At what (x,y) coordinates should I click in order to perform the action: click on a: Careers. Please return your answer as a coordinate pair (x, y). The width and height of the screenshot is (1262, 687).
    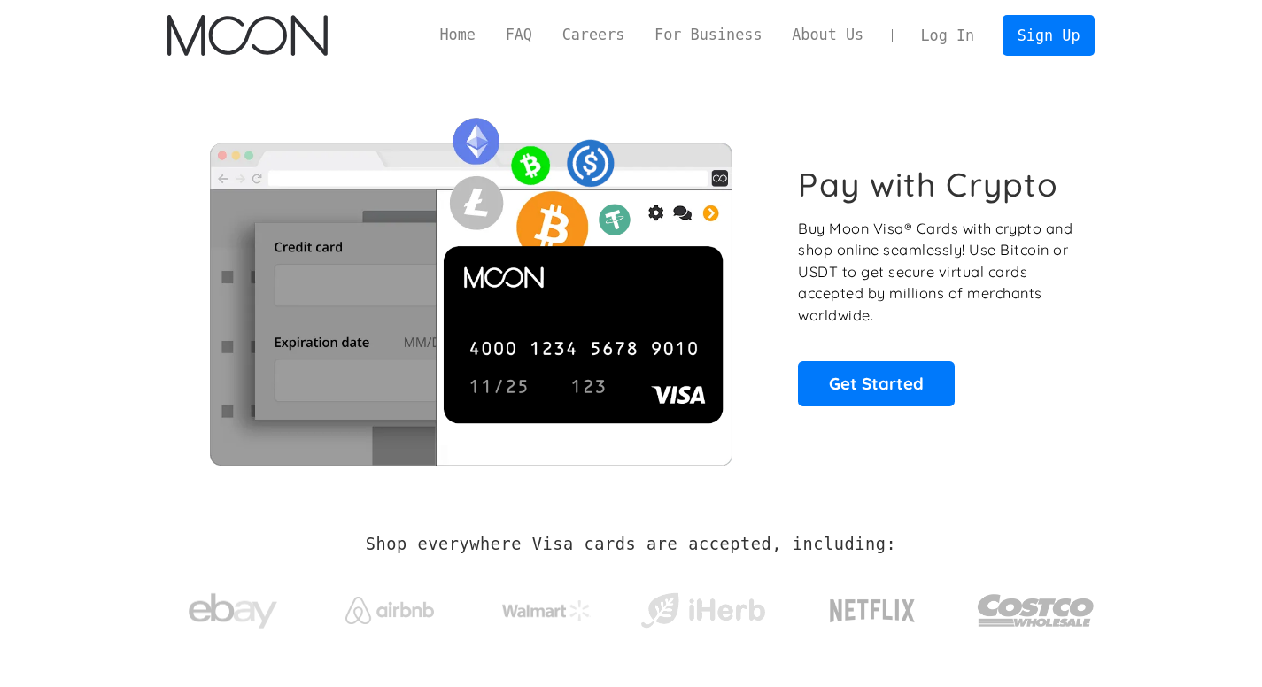
    Looking at the image, I should click on (593, 35).